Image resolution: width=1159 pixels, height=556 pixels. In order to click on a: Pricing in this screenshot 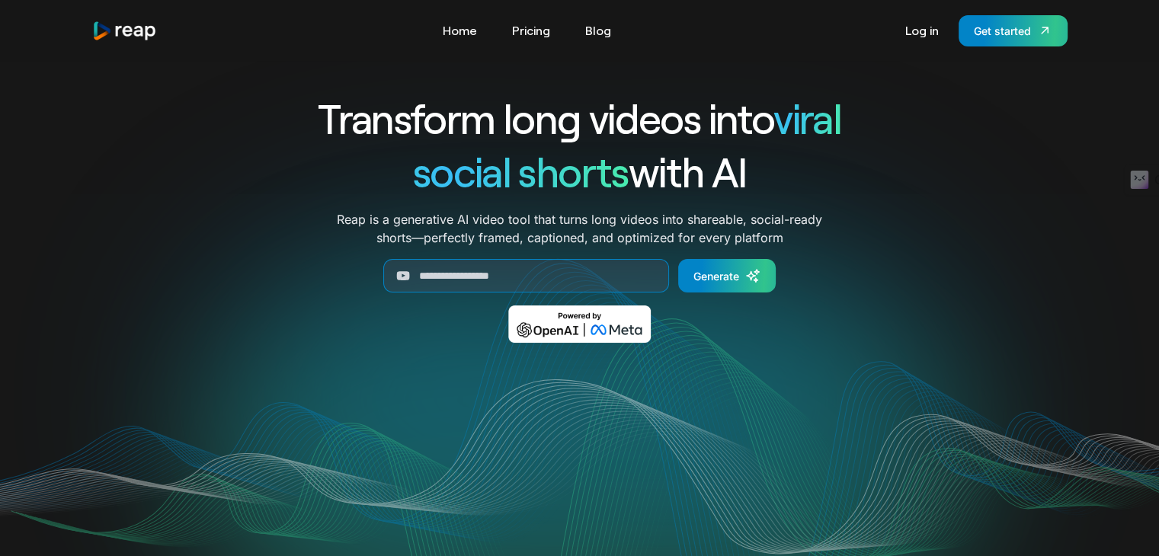, I will do `click(531, 30)`.